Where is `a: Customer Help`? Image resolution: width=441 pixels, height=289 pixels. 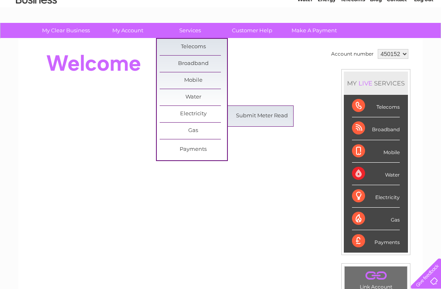
a: Customer Help is located at coordinates (252, 30).